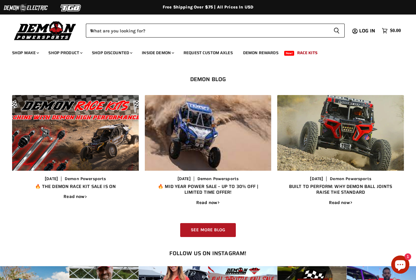 The image size is (416, 280). What do you see at coordinates (261, 53) in the screenshot?
I see `a: Demon Rewards` at bounding box center [261, 53].